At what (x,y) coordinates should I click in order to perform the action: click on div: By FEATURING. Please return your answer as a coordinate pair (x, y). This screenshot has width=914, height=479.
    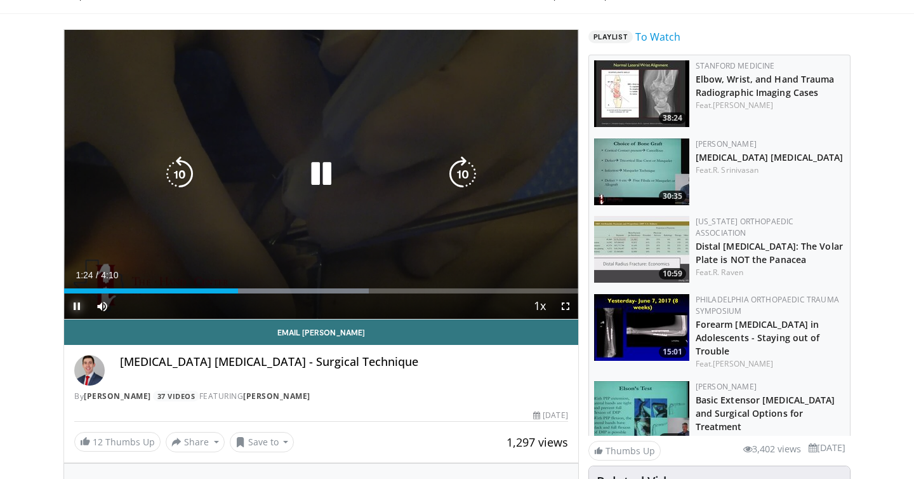
    Looking at the image, I should click on (321, 396).